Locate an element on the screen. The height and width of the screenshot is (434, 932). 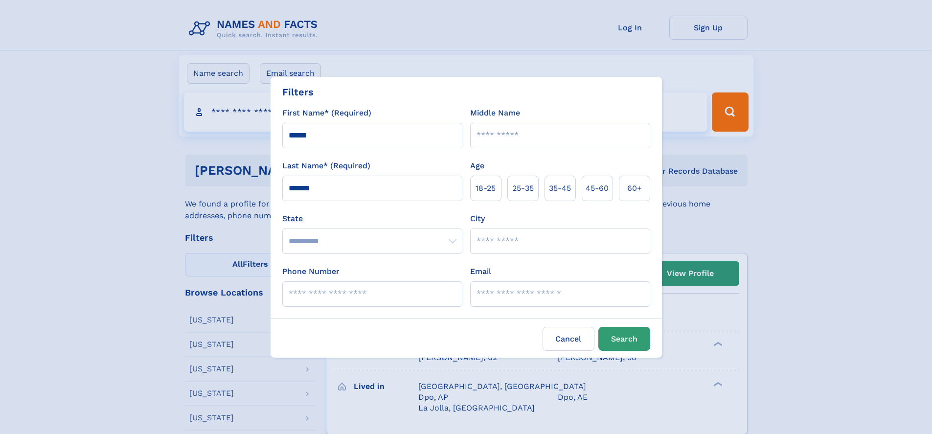
span: 45‑60 is located at coordinates (597, 188).